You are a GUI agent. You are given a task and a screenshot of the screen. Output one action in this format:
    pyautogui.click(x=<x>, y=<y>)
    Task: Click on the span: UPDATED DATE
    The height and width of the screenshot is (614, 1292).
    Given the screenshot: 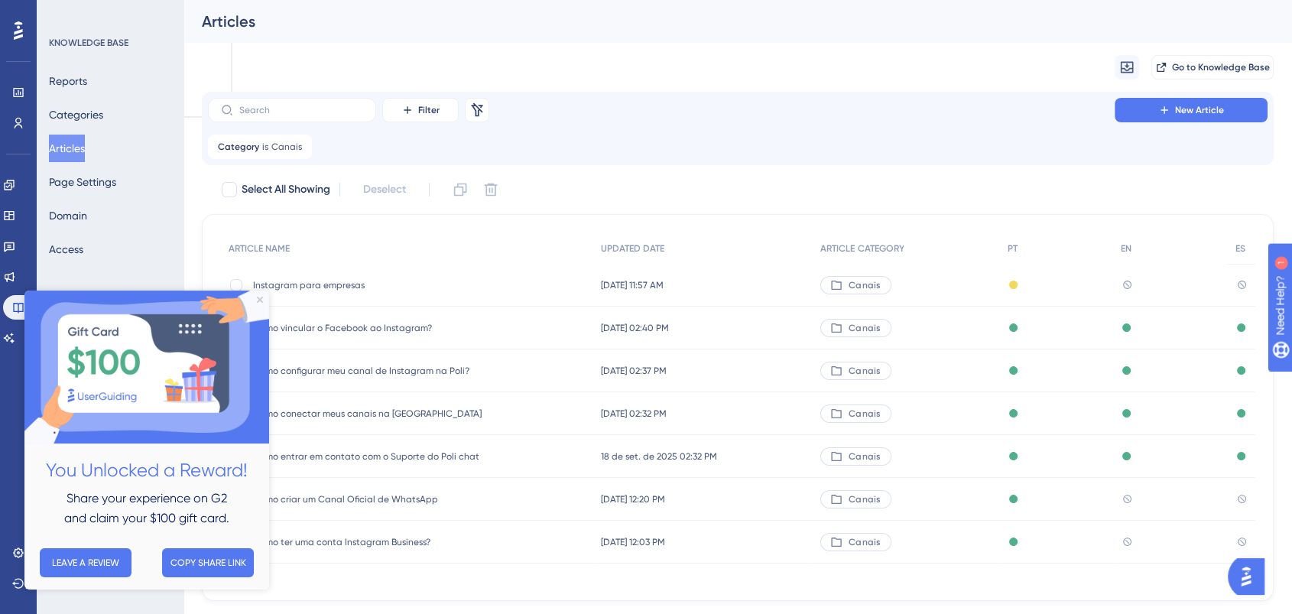 What is the action you would take?
    pyautogui.click(x=632, y=248)
    